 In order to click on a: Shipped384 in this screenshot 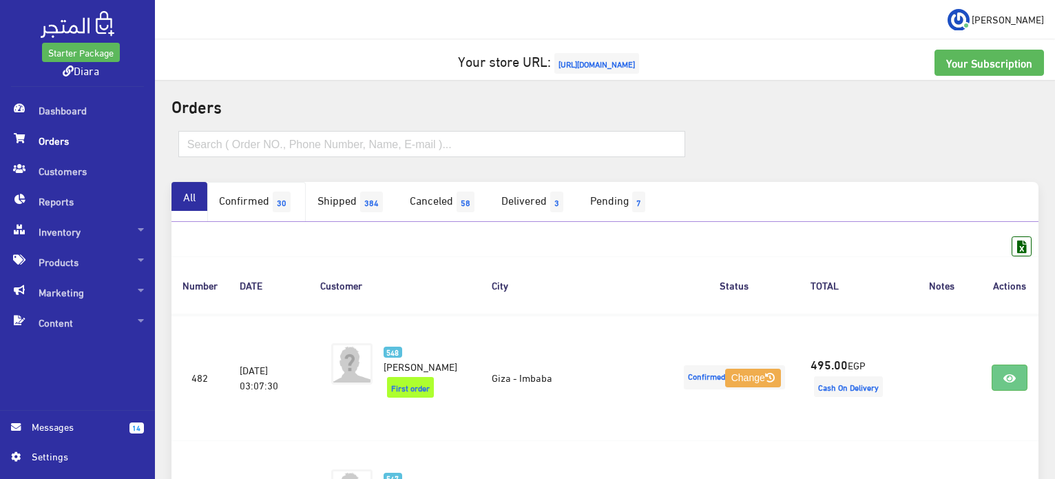, I will do `click(352, 202)`.